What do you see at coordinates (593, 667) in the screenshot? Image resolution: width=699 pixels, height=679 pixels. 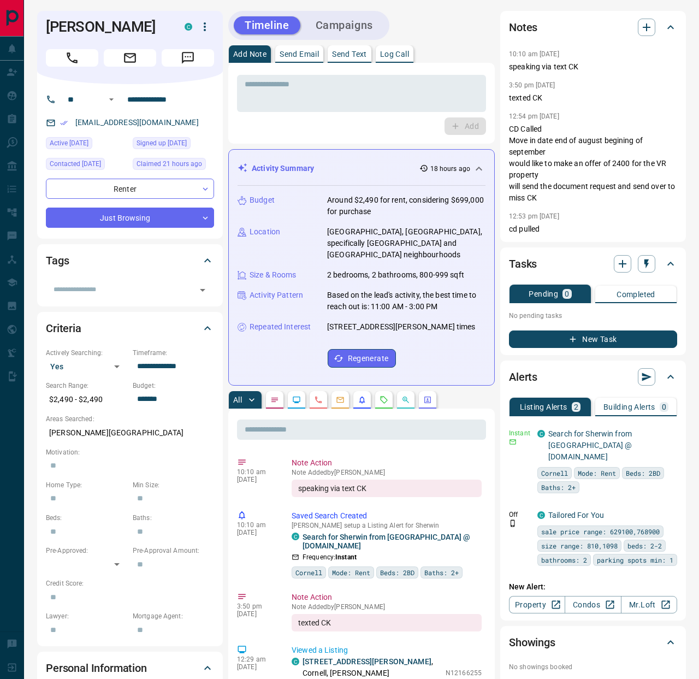 I see `p: No showings booked` at bounding box center [593, 667].